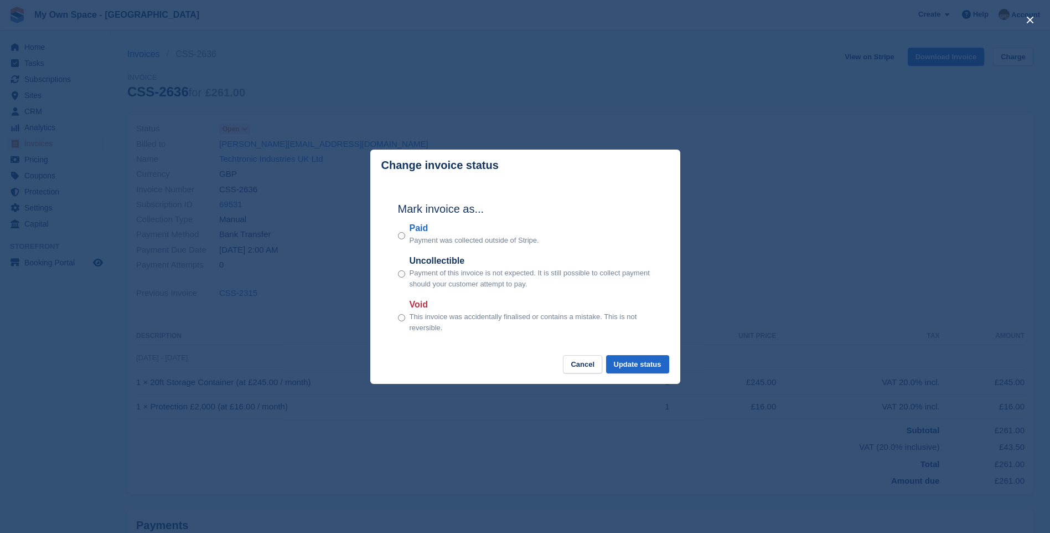  Describe the element at coordinates (531, 305) in the screenshot. I see `label: Void` at that location.